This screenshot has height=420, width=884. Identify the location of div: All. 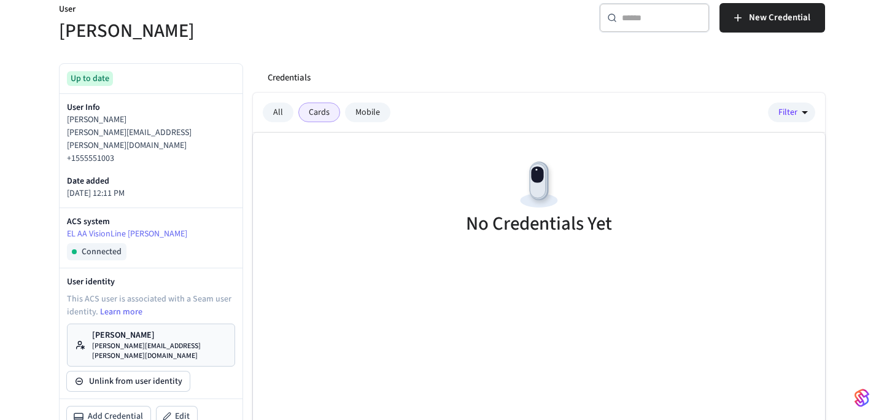
(278, 112).